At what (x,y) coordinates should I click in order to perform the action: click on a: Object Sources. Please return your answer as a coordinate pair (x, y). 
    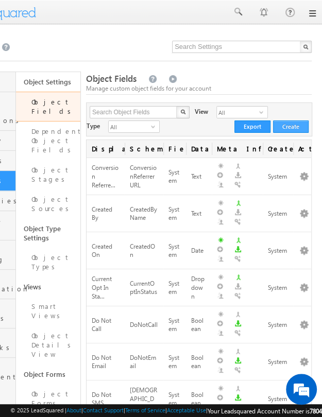
    Looking at the image, I should click on (48, 204).